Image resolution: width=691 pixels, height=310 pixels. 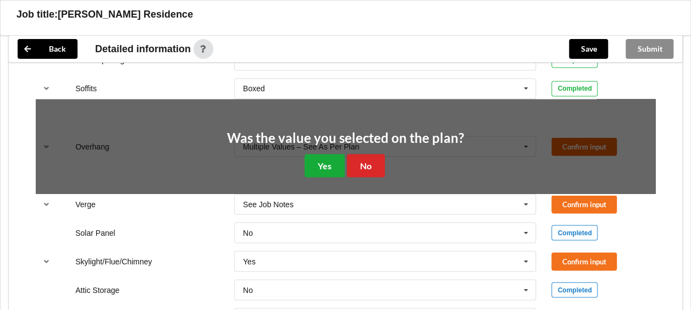 What do you see at coordinates (249, 261) in the screenshot?
I see `div: Yes` at bounding box center [249, 261].